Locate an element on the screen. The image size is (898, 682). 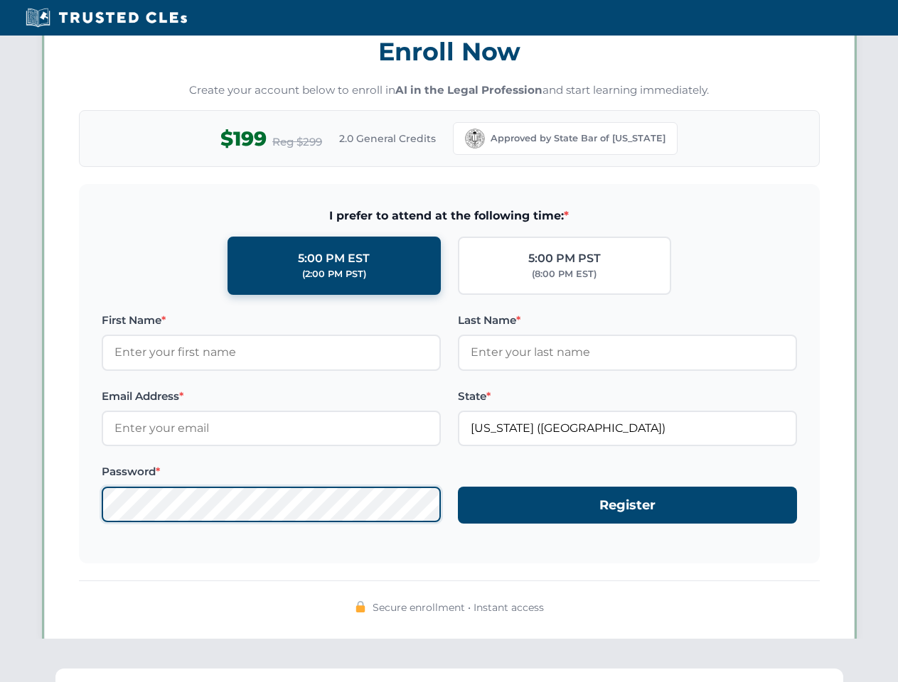
p: Create your account below to enroll in and start learning immediately. is located at coordinates (449, 90).